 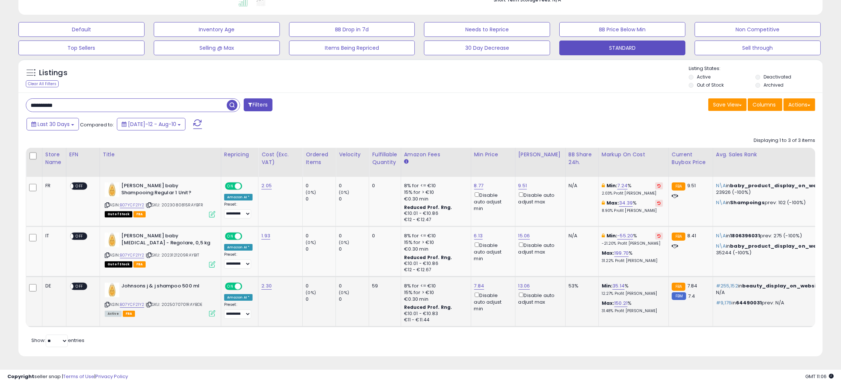 What do you see at coordinates (799, 105) in the screenshot?
I see `button: Actions` at bounding box center [799, 105].